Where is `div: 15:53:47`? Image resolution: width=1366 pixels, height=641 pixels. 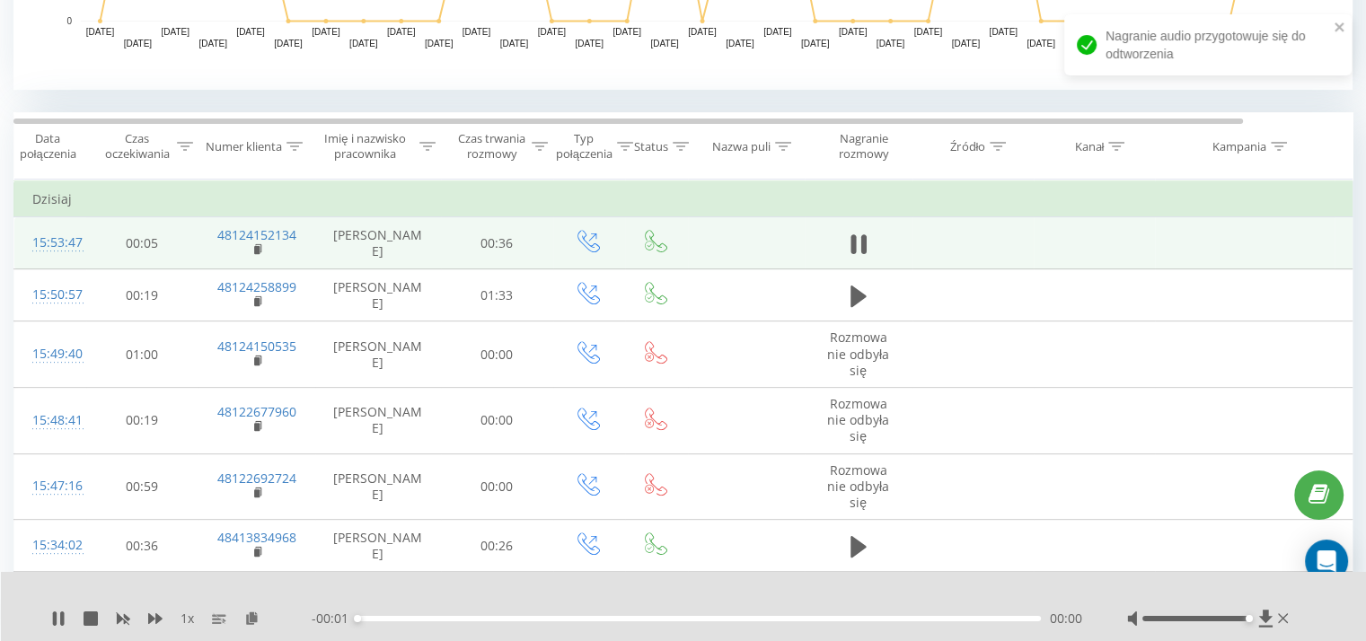
div: 15:53:47 is located at coordinates (50, 242).